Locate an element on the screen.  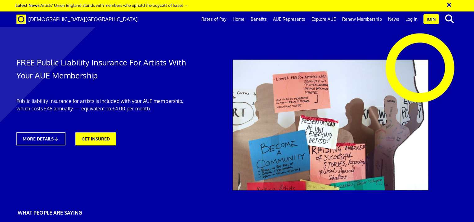
button: search is located at coordinates (450, 19).